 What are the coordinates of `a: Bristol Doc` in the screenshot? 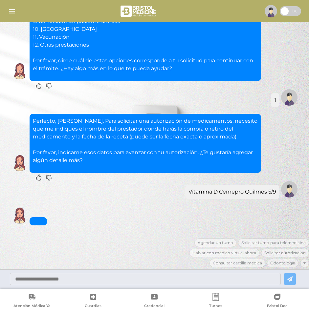 It's located at (277, 301).